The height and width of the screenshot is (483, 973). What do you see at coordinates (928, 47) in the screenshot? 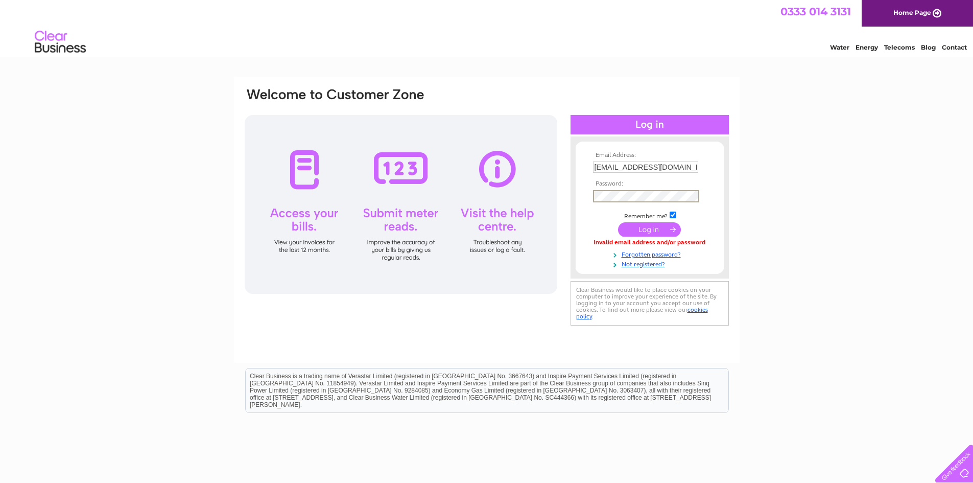
I see `a: Blog` at bounding box center [928, 47].